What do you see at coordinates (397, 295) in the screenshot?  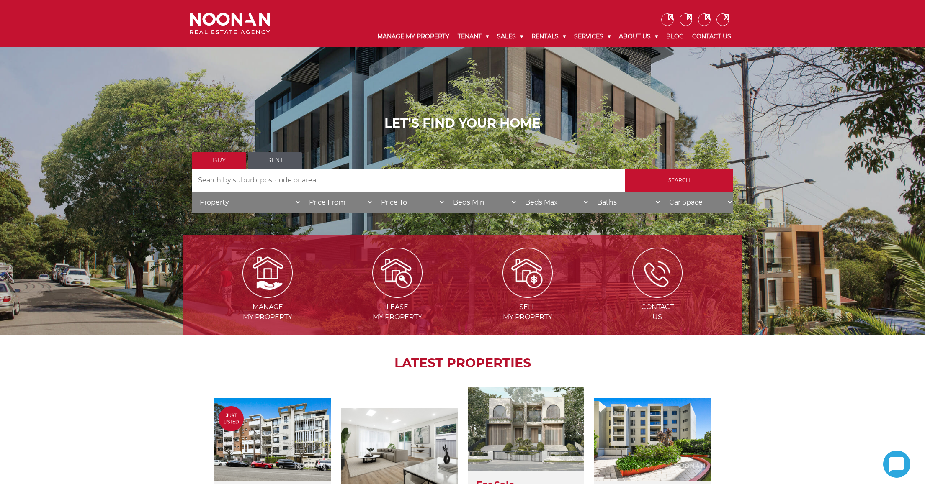 I see `a: Leasemy Property` at bounding box center [397, 295].